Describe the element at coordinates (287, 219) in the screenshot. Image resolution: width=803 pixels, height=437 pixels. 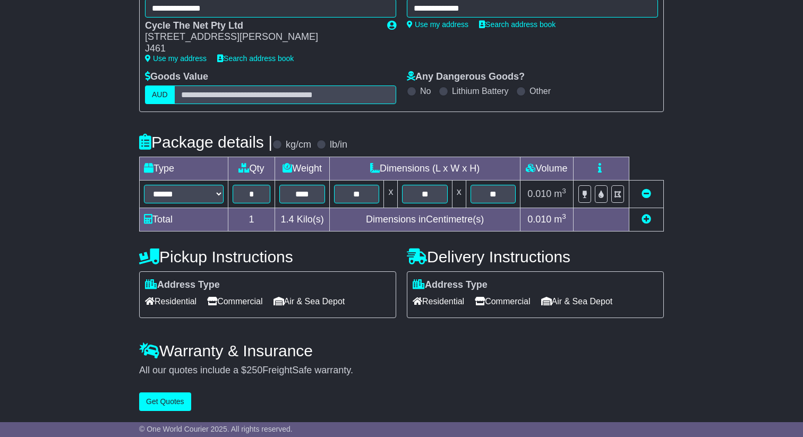
I see `span: 1.4` at that location.